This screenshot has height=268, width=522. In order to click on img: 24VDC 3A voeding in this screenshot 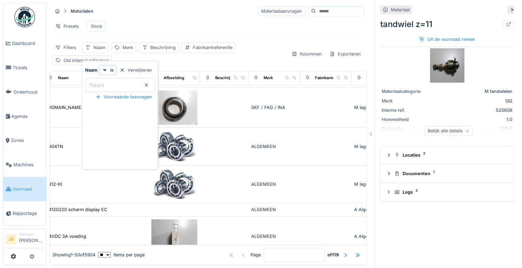, I will do `click(174, 237)`.